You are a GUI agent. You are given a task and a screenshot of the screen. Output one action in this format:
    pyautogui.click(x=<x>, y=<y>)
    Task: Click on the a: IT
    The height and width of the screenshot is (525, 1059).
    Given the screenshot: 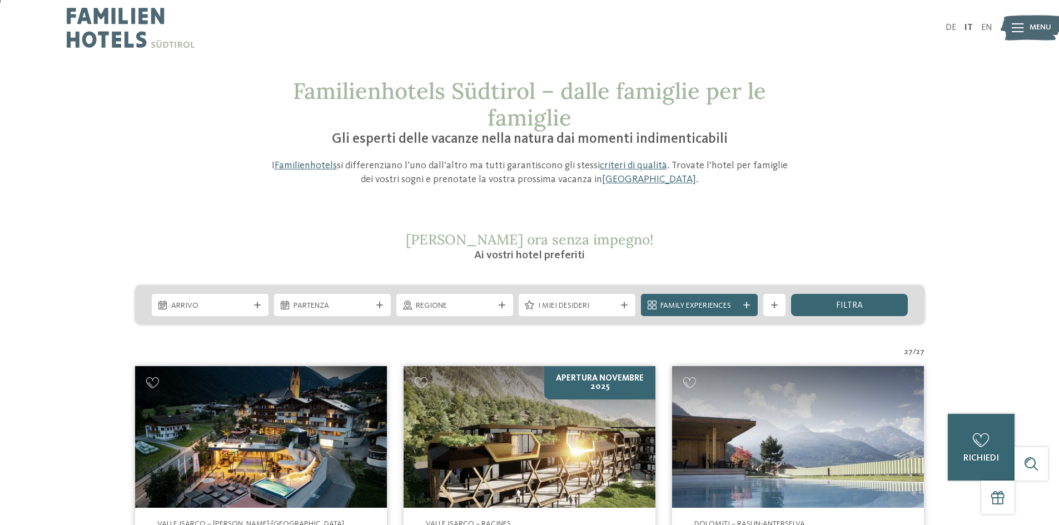 What is the action you would take?
    pyautogui.click(x=968, y=28)
    